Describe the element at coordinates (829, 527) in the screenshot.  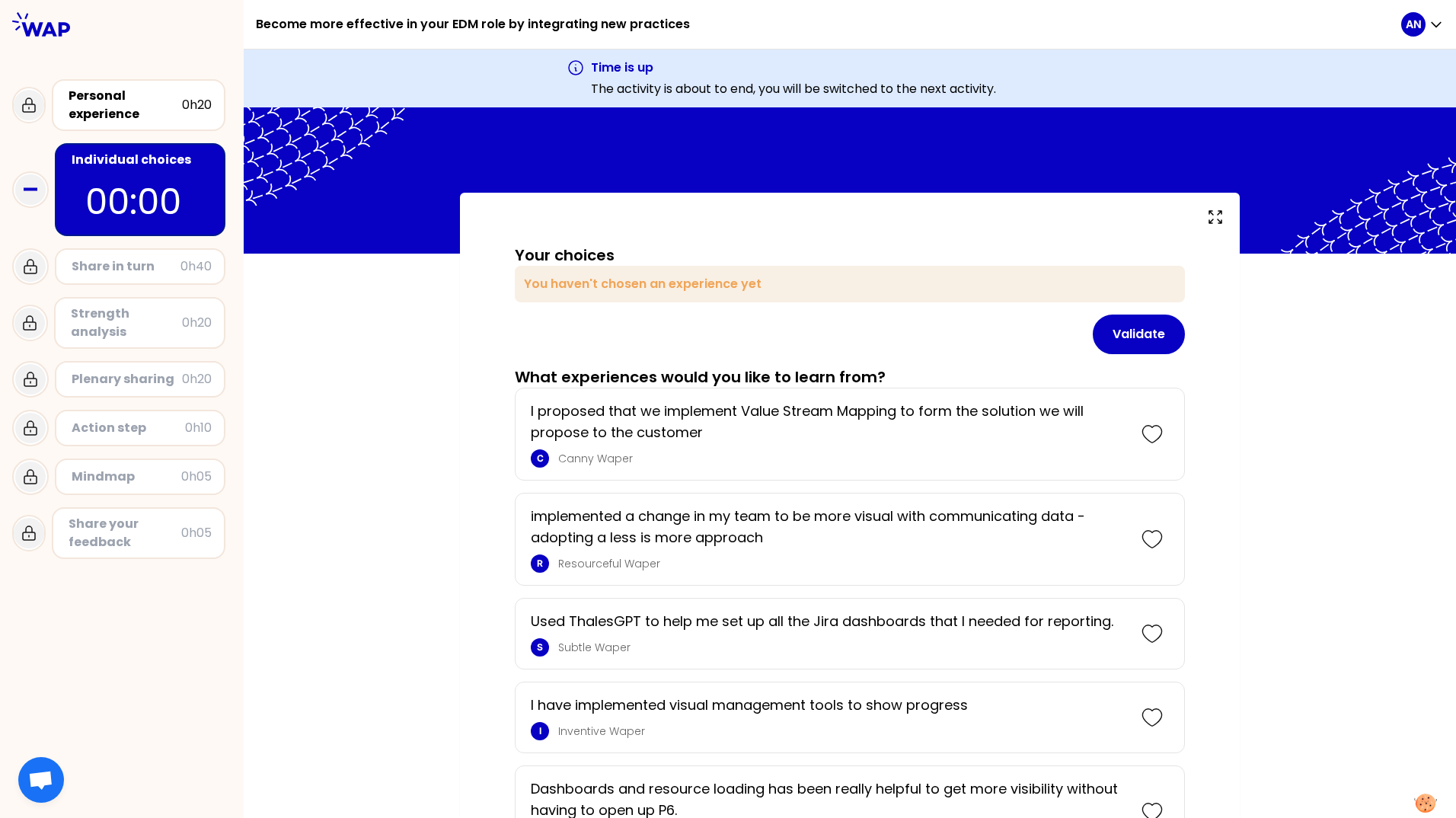
I see `p: implemented a change in my team to be more visual with communicating data - adopting a less is mo...` at that location.